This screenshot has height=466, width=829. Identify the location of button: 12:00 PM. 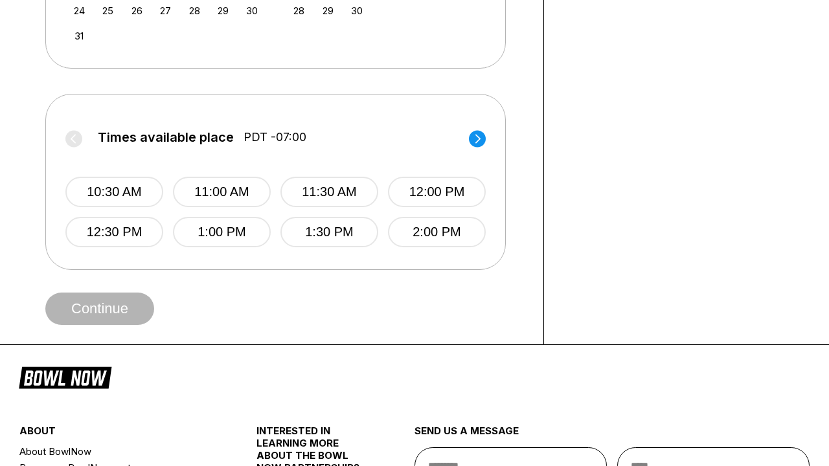
(436, 192).